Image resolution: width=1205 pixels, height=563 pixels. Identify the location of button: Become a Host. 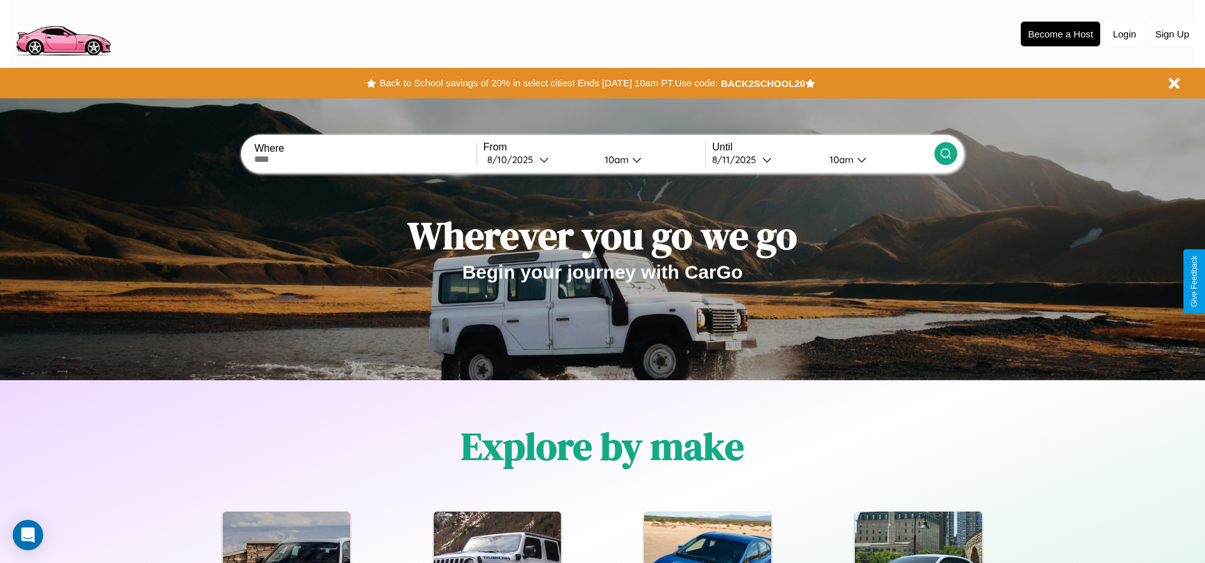
(1060, 34).